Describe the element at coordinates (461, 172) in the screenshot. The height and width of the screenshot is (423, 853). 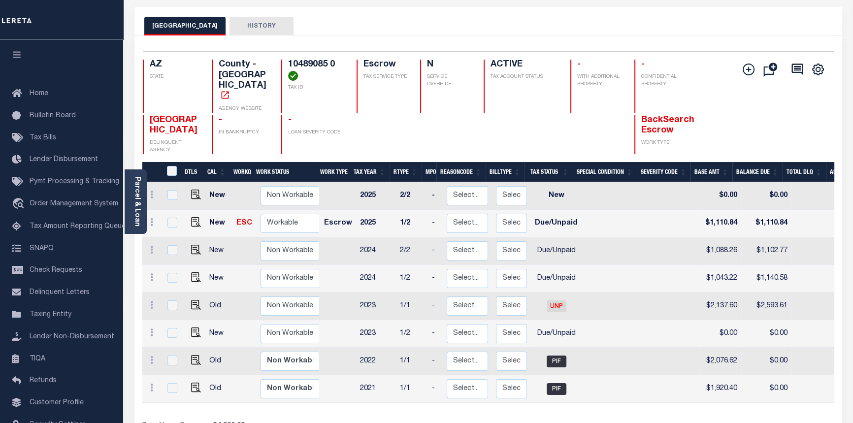
I see `th: ReasonCode: activate to sort column ascending` at that location.